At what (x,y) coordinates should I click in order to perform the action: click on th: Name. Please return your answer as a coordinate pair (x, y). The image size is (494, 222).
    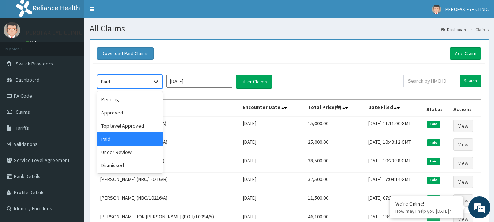
    Looking at the image, I should click on (169, 108).